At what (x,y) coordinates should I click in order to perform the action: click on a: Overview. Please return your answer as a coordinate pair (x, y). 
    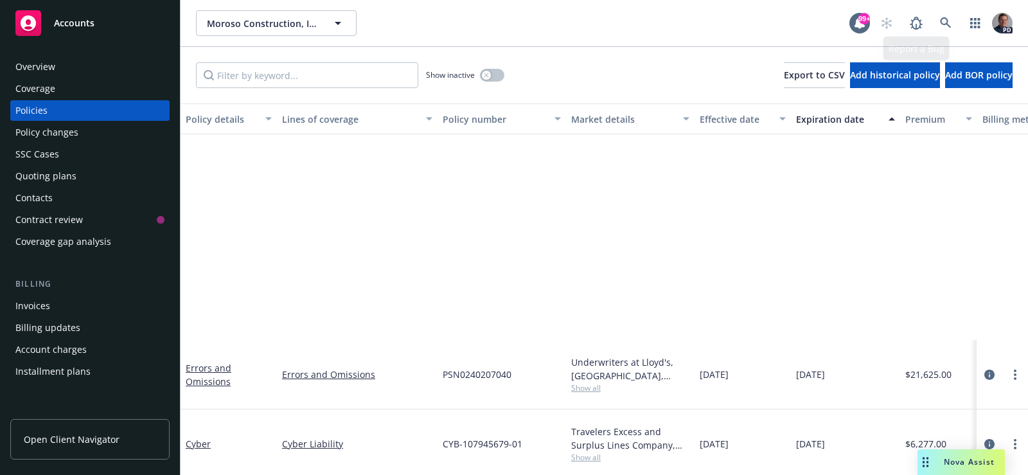
    Looking at the image, I should click on (90, 67).